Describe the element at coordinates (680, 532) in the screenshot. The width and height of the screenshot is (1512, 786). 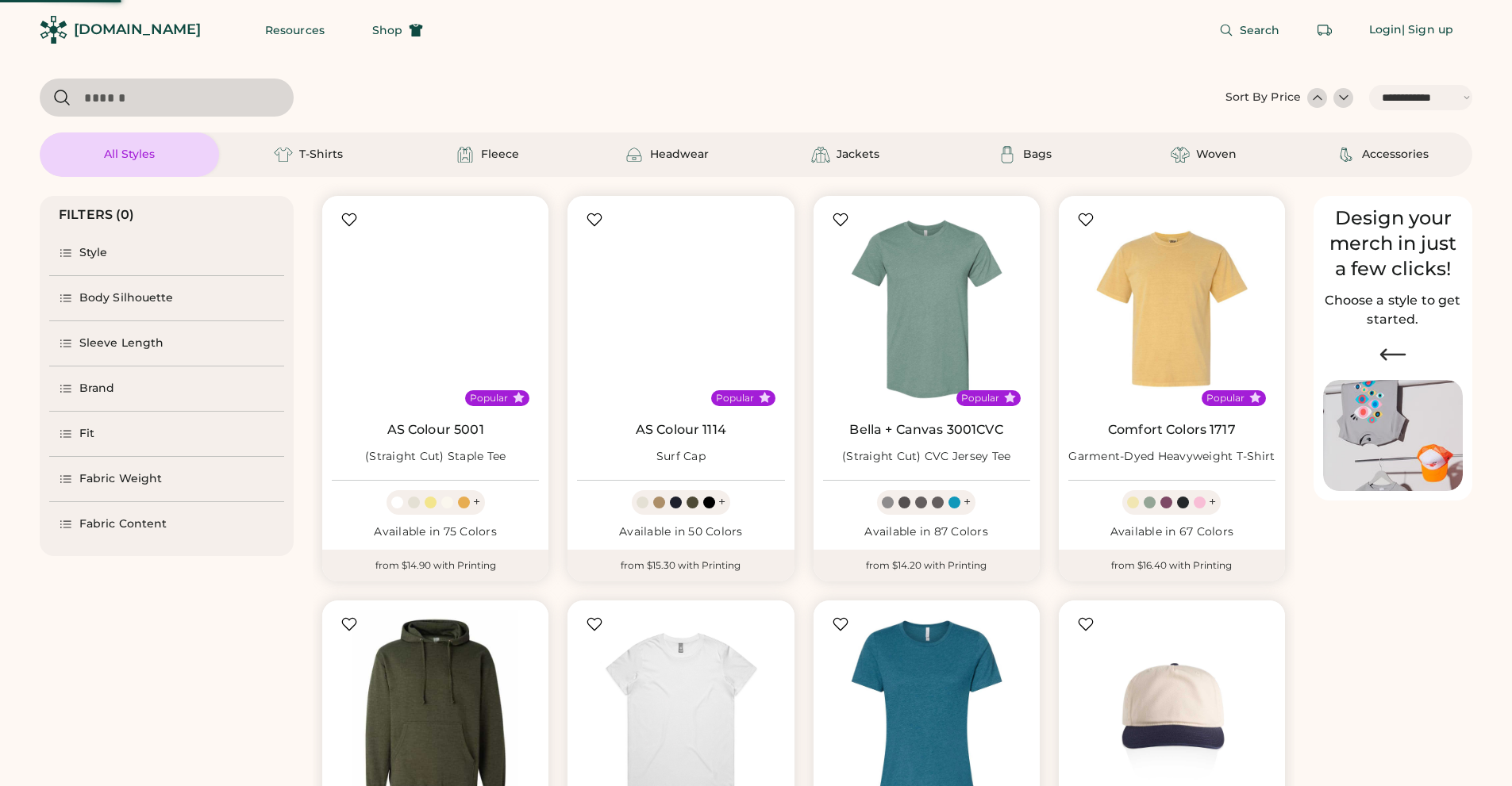
I see `div: Available in 50 Colors` at that location.